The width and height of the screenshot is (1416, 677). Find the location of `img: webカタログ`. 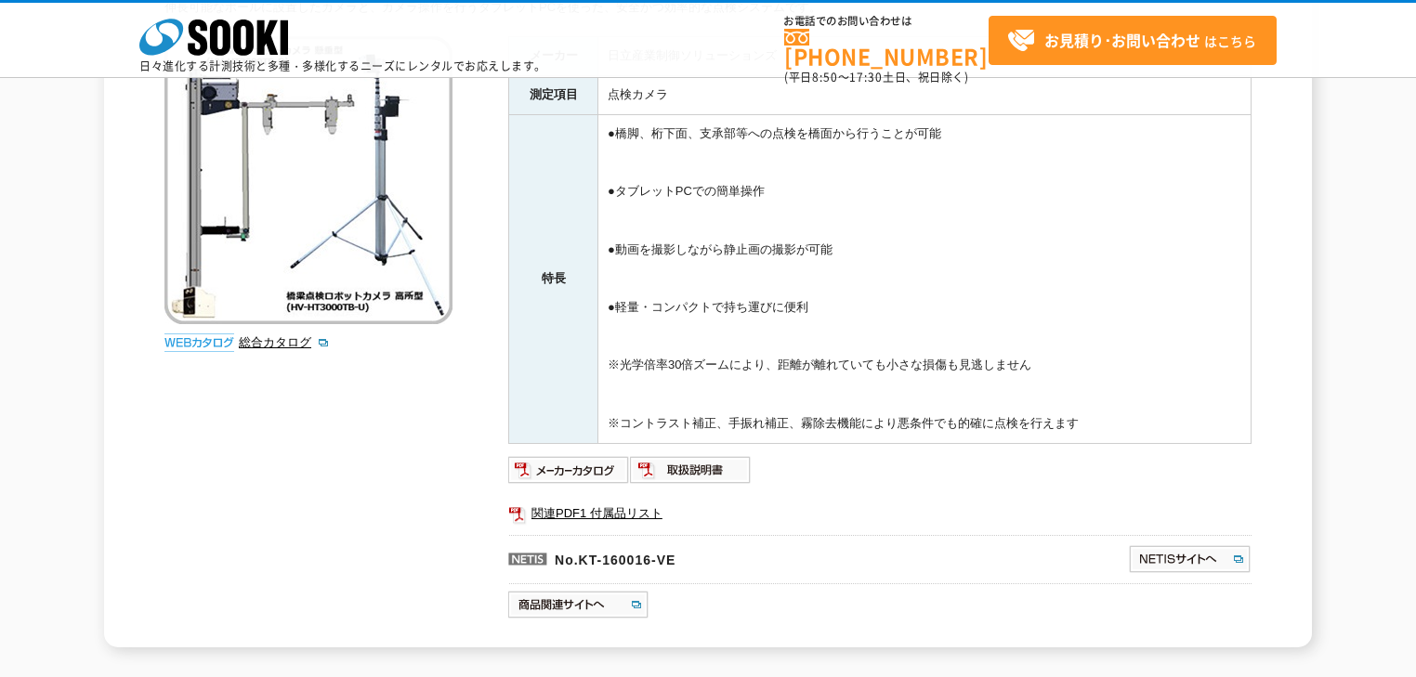

img: webカタログ is located at coordinates (199, 343).